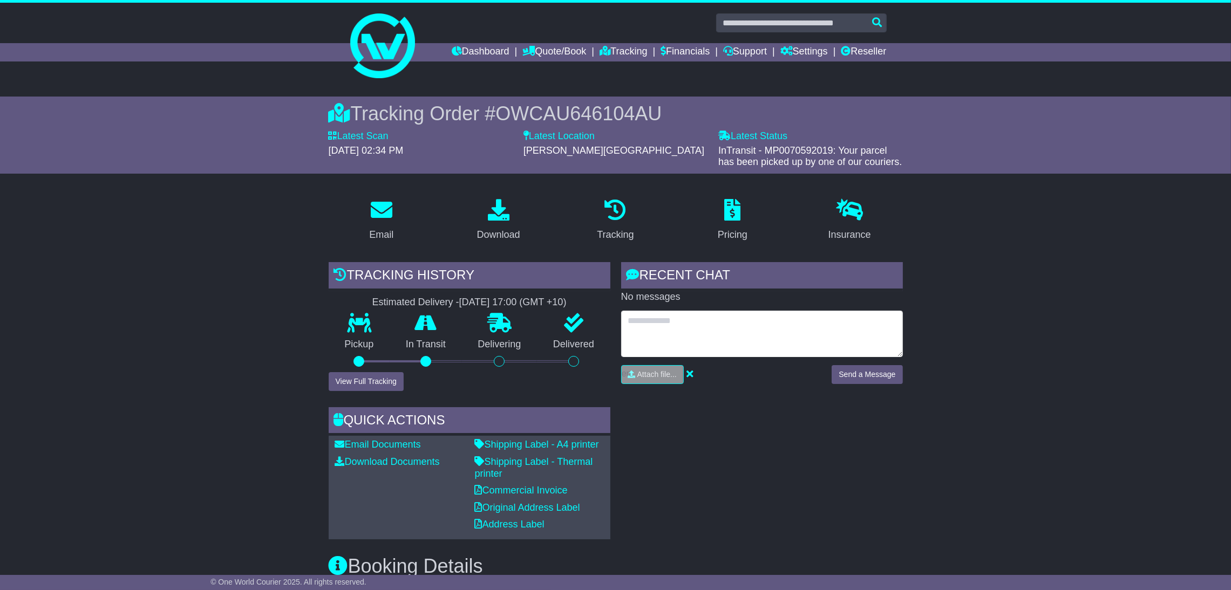  What do you see at coordinates (753, 137) in the screenshot?
I see `label: Latest Status` at bounding box center [753, 137].